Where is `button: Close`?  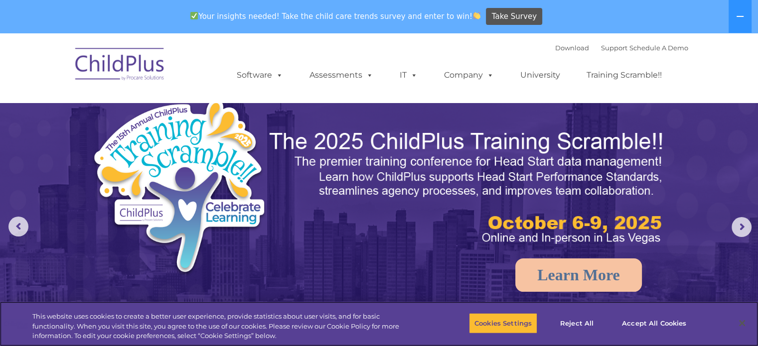
button: Close is located at coordinates (742, 323).